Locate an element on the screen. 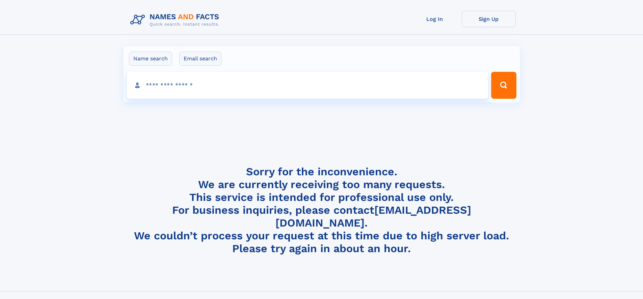 This screenshot has height=299, width=643. button: Search Button is located at coordinates (503, 85).